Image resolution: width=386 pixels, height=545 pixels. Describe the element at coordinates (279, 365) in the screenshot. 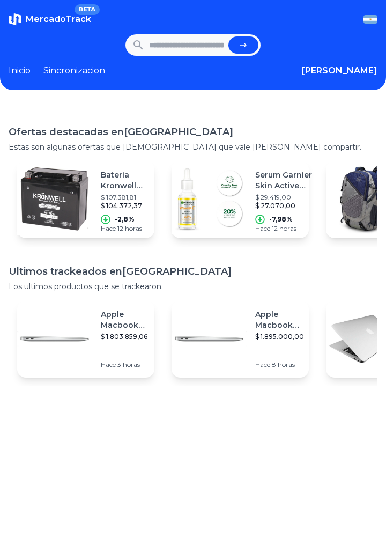

I see `p: Hace 8 horas` at that location.